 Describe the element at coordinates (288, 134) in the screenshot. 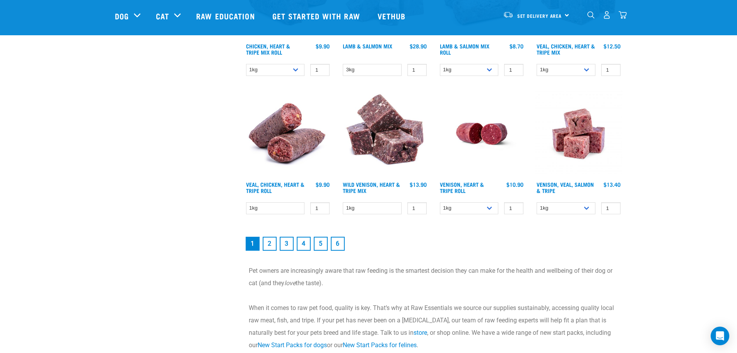

I see `img: 1263 Chicken Organ Roll 02` at that location.